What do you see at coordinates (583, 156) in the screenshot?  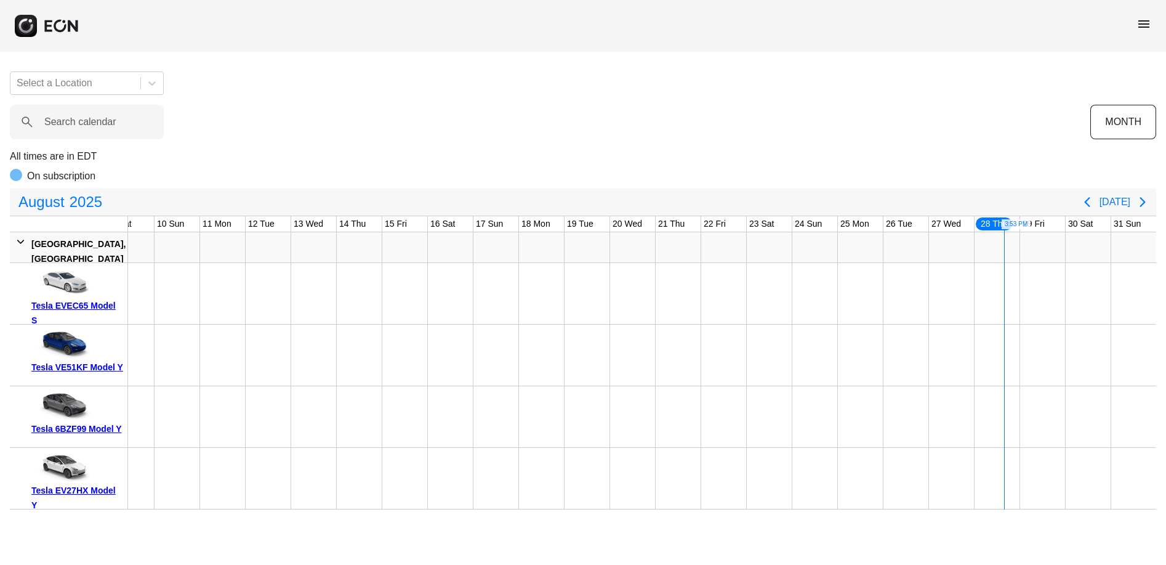 I see `p: All times are in EDT` at bounding box center [583, 156].